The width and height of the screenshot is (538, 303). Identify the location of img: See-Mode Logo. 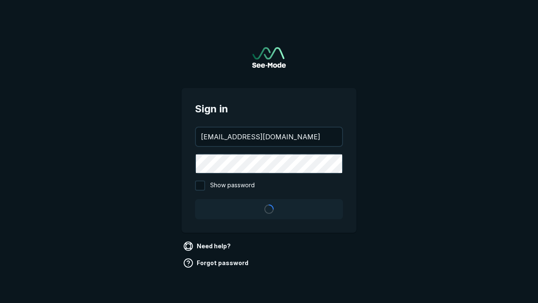
(269, 57).